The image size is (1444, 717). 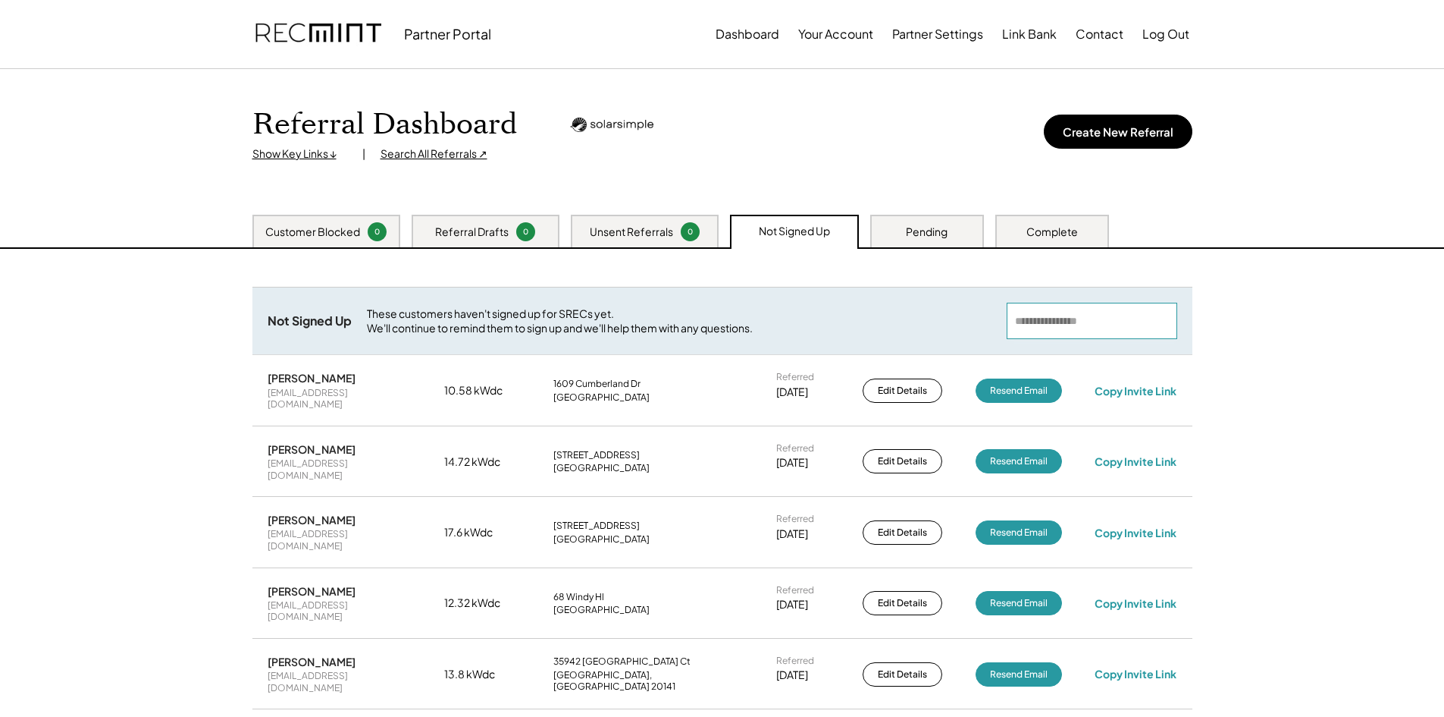 I want to click on button: Link Bank, so click(x=1030, y=34).